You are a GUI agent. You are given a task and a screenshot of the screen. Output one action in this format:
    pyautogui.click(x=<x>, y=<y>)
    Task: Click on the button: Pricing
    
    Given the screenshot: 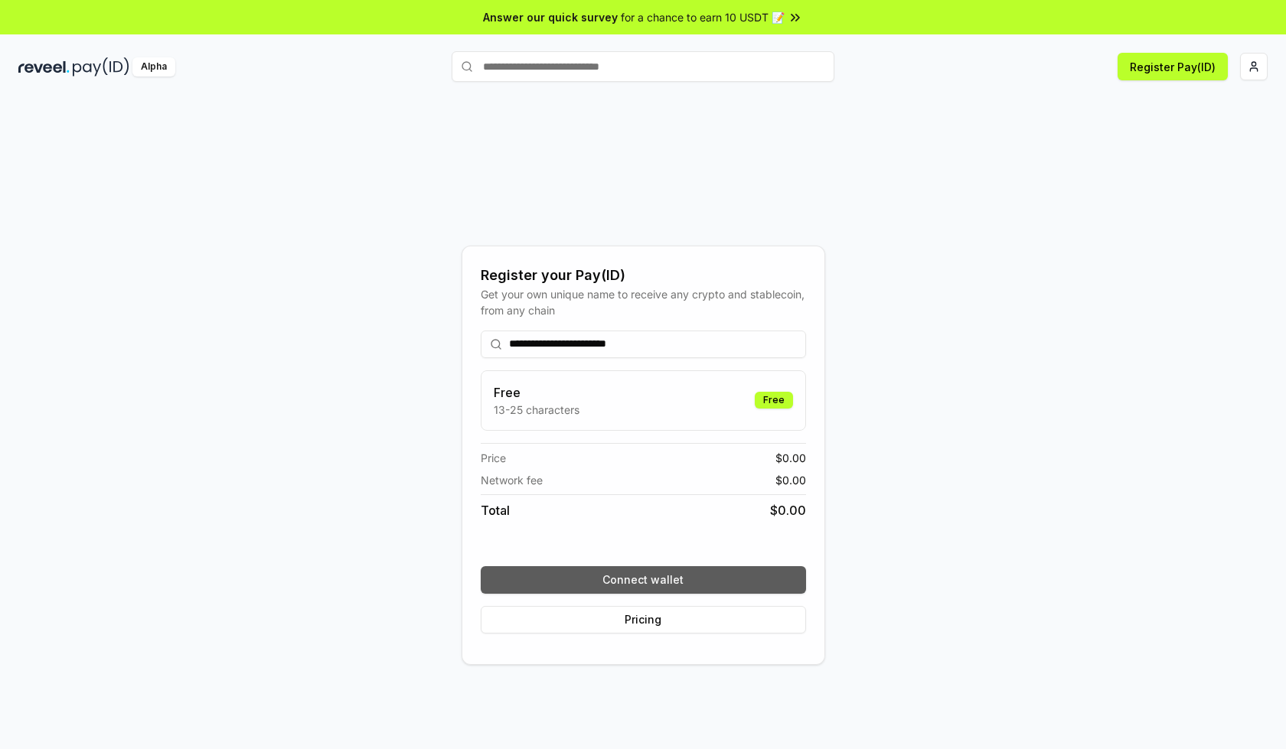 What is the action you would take?
    pyautogui.click(x=643, y=620)
    